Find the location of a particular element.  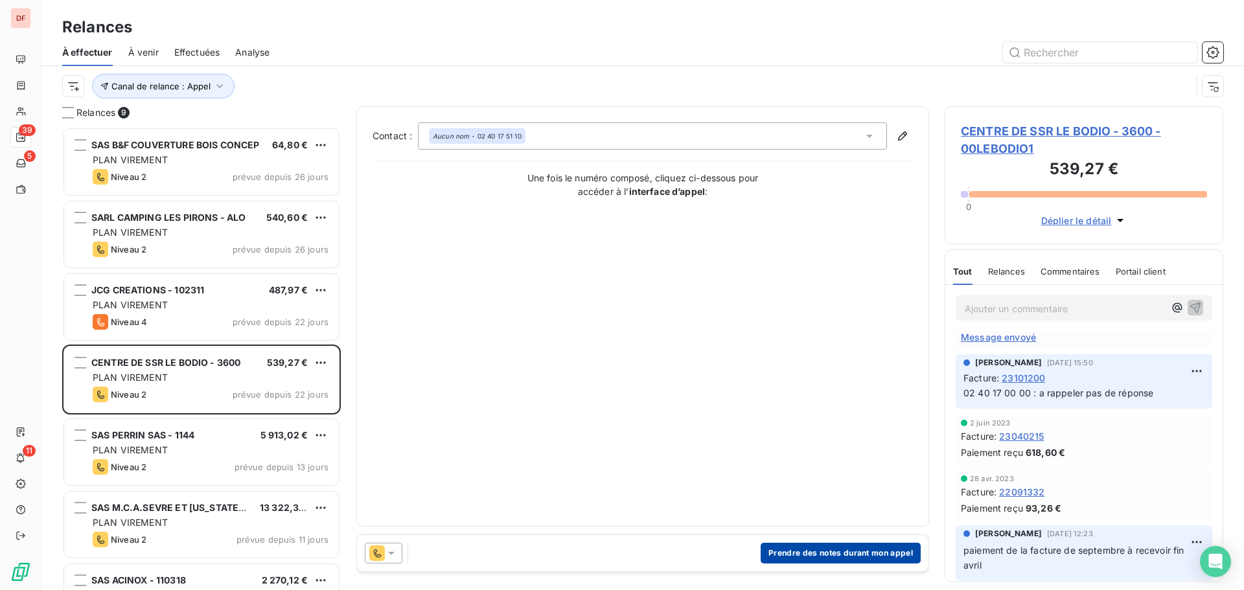

span: 9 is located at coordinates (124, 113).